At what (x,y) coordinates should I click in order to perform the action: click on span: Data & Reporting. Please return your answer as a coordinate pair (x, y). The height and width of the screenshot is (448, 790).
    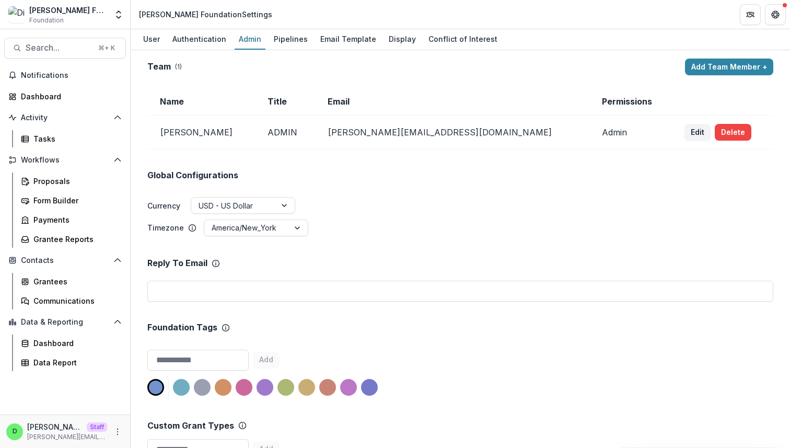
    Looking at the image, I should click on (65, 322).